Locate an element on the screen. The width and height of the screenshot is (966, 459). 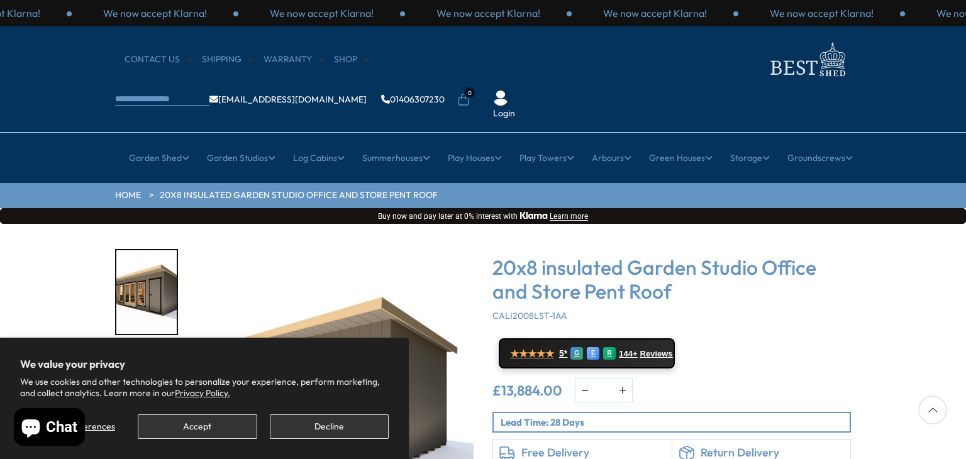
a: Shipping is located at coordinates (228, 60).